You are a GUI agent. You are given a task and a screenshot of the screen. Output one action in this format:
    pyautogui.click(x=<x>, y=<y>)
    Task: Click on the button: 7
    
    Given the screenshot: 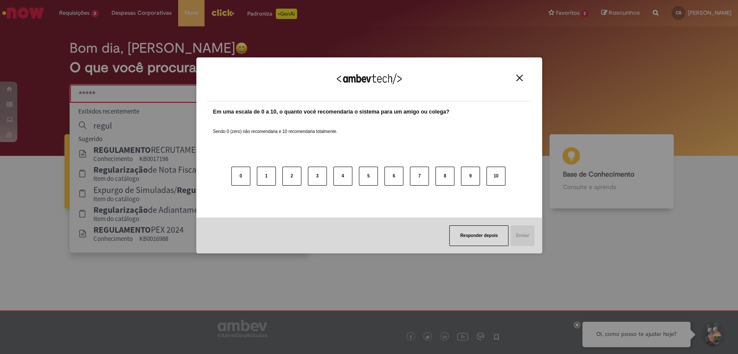 What is the action you would take?
    pyautogui.click(x=419, y=176)
    